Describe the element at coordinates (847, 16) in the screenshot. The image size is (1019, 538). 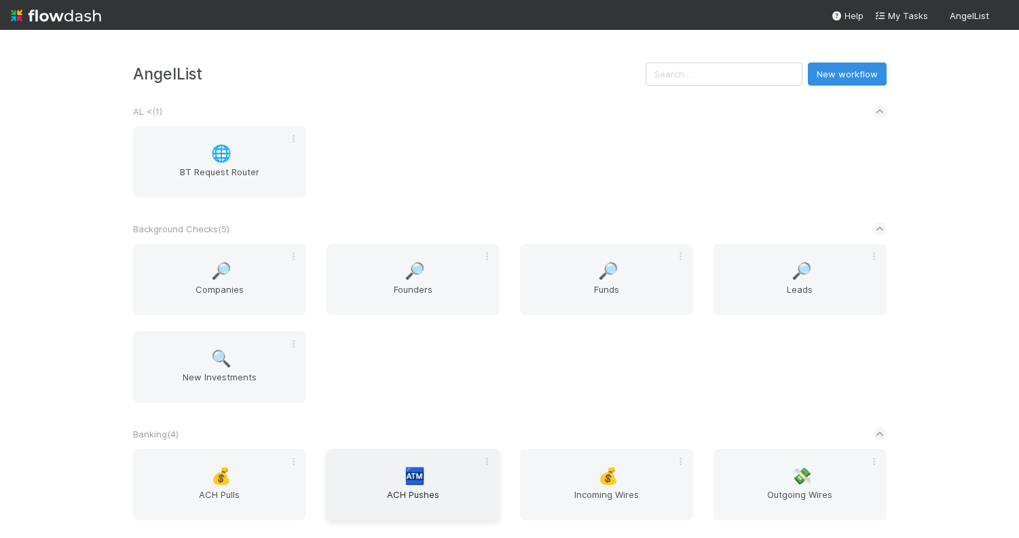
I see `div: Help` at that location.